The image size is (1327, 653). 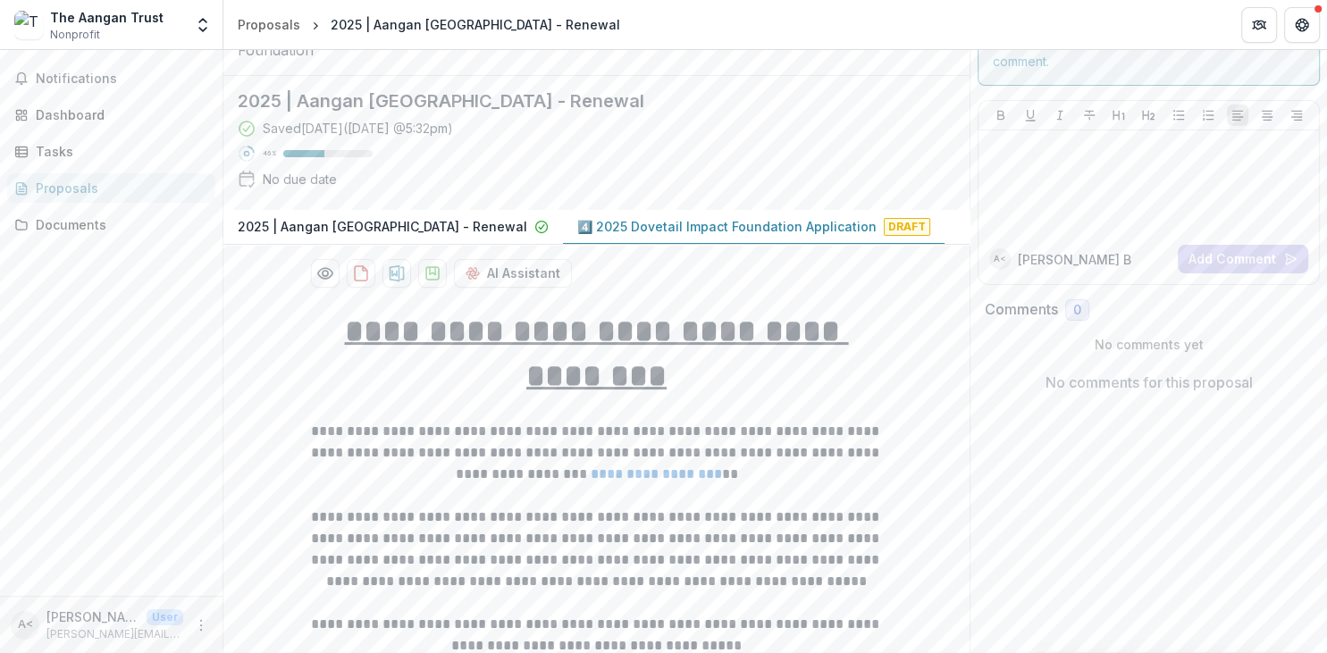 What do you see at coordinates (1060, 115) in the screenshot?
I see `button: Italicize` at bounding box center [1060, 115].